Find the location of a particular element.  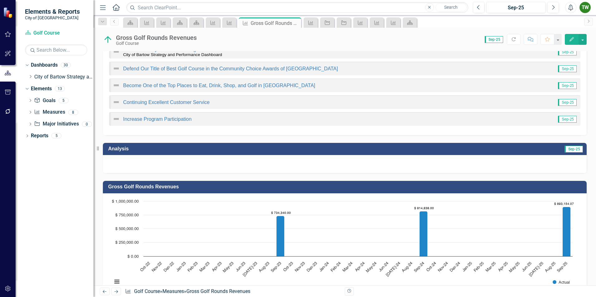

div: 13 is located at coordinates (60, 89).